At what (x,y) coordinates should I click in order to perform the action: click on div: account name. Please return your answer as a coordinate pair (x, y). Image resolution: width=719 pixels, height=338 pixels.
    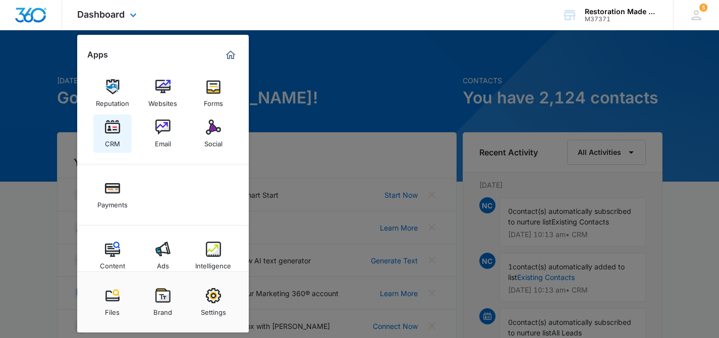
    Looking at the image, I should click on (622, 12).